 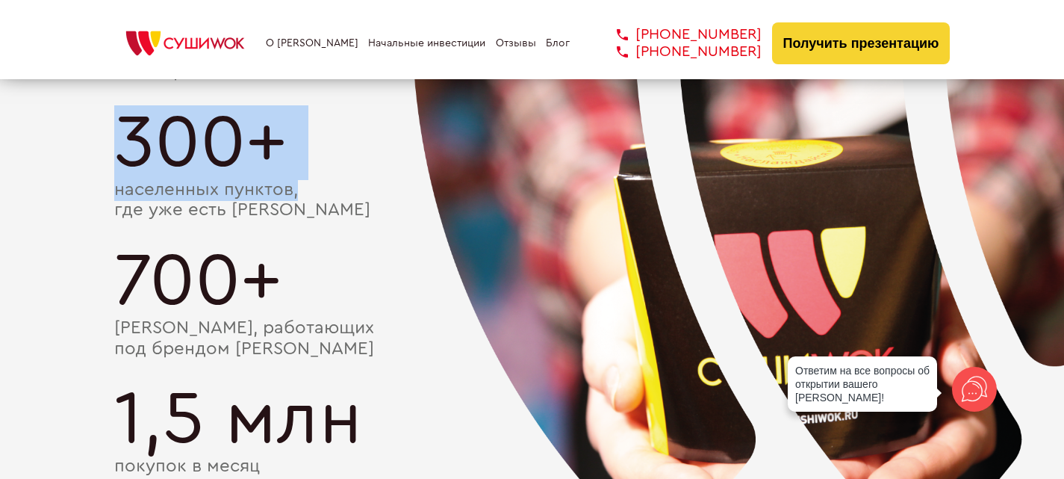 I want to click on img: СУШИWOK, so click(x=185, y=43).